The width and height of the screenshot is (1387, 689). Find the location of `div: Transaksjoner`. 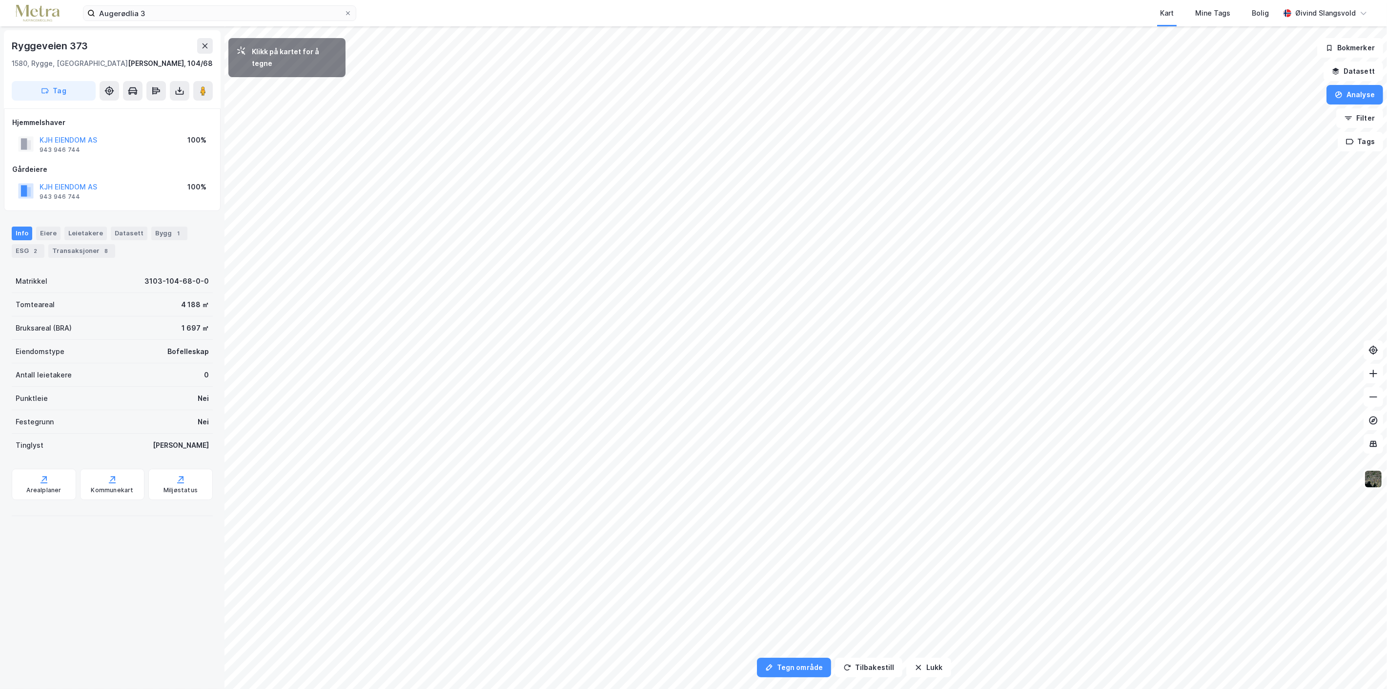

div: Transaksjoner is located at coordinates (82, 251).